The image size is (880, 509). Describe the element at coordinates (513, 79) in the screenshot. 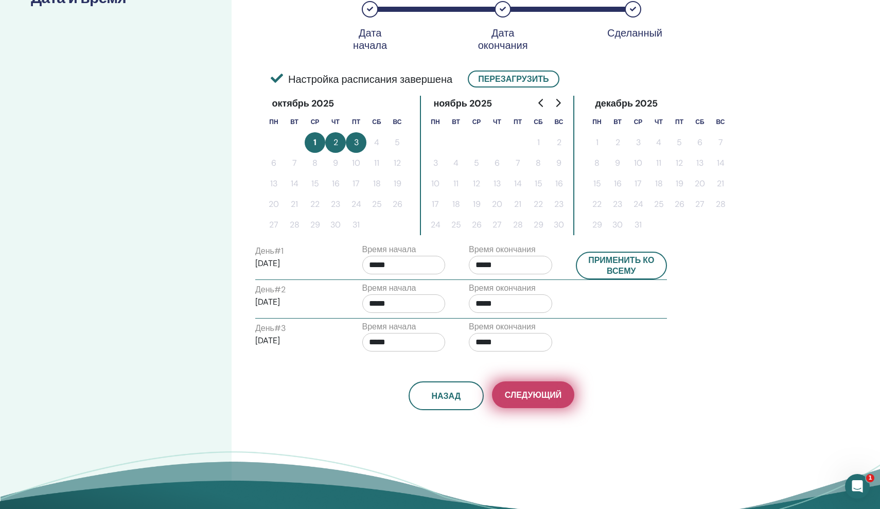

I see `button: Перезагрузить` at that location.